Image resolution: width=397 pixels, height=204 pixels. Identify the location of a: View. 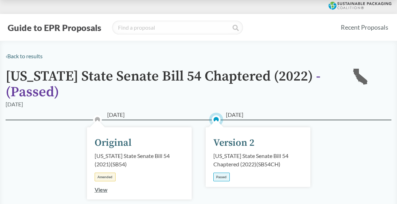
(101, 190).